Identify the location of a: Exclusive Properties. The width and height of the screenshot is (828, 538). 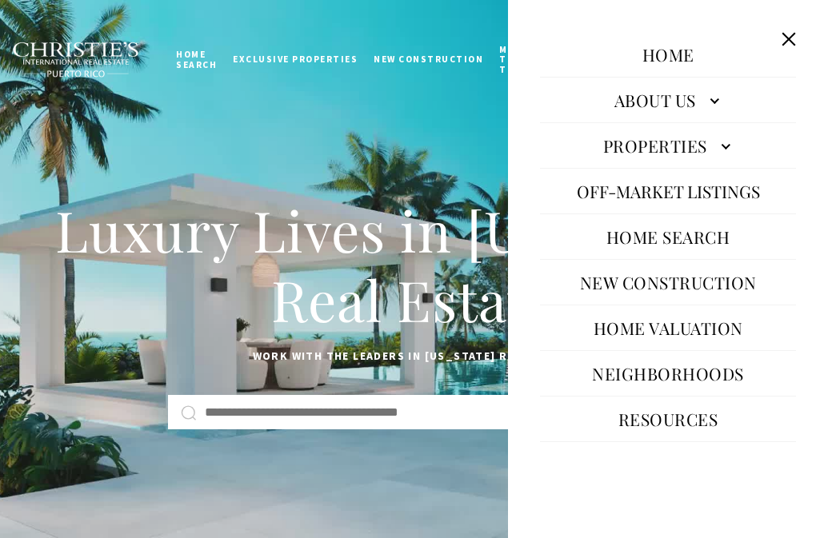
(295, 59).